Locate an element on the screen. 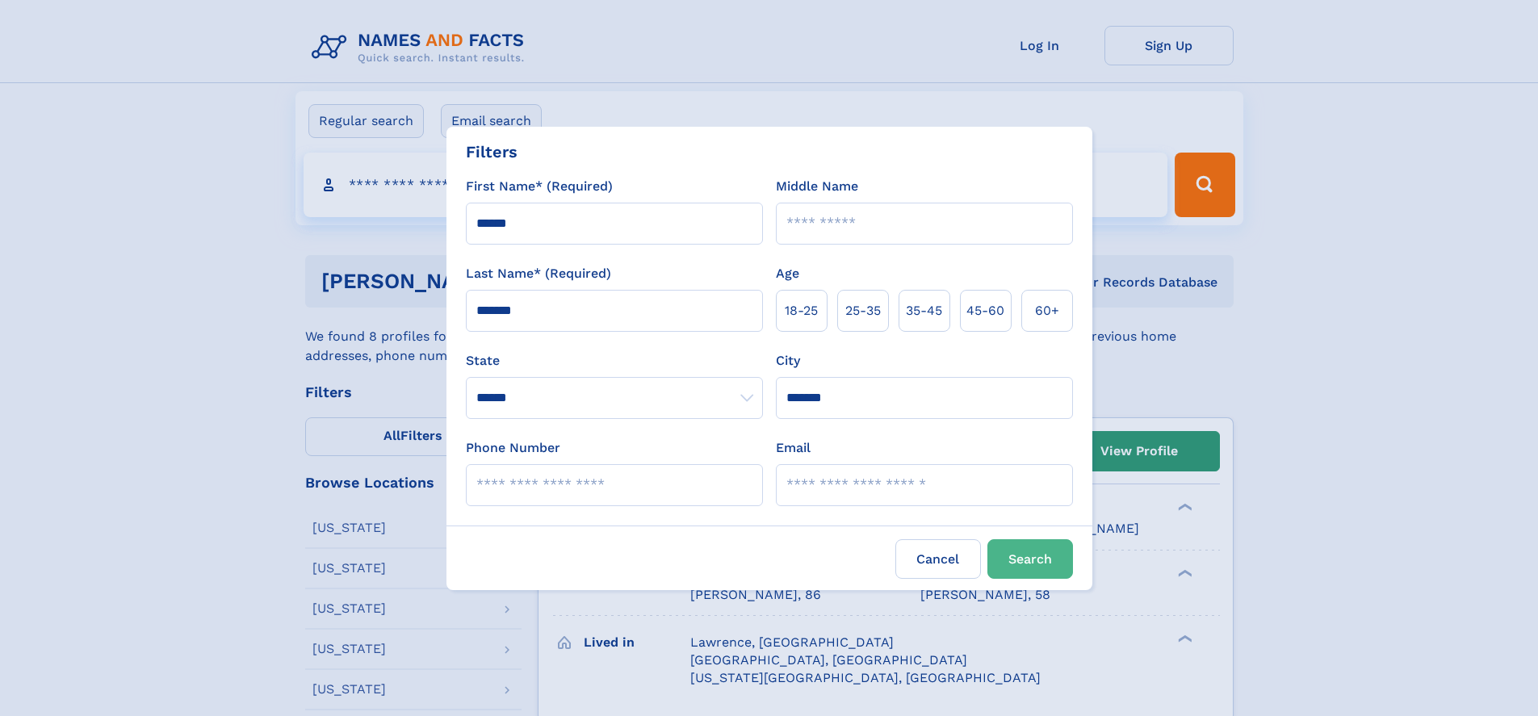 The height and width of the screenshot is (716, 1538). span: 60+ is located at coordinates (1047, 311).